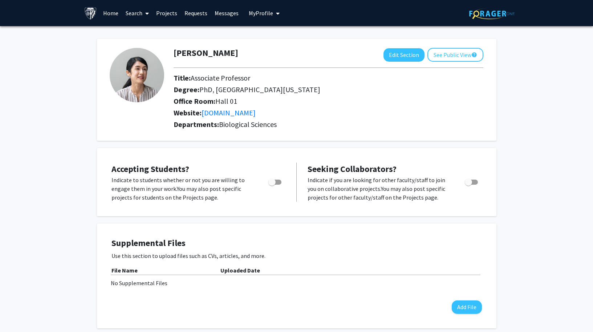  What do you see at coordinates (297, 256) in the screenshot?
I see `p: Use this section to upload files such as CVs, articles, and more.` at bounding box center [297, 256].